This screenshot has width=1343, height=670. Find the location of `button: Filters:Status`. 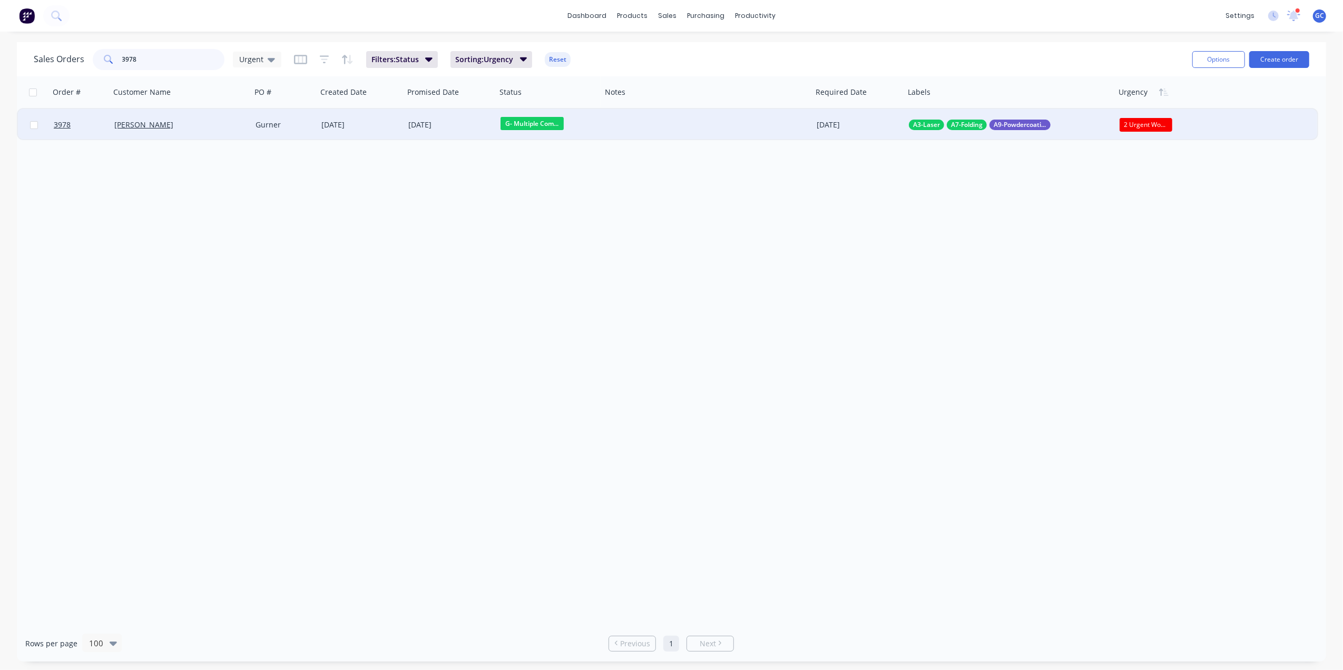

button: Filters:Status is located at coordinates (402, 60).